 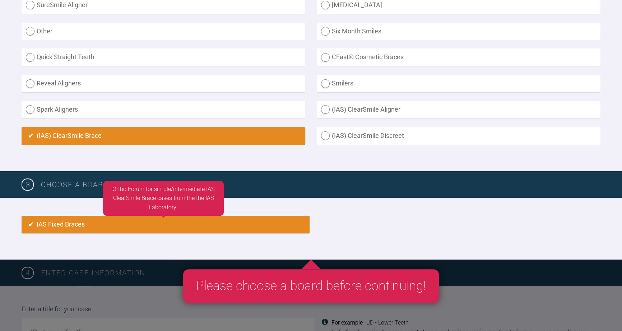 I want to click on h3: Choose a board, so click(x=321, y=185).